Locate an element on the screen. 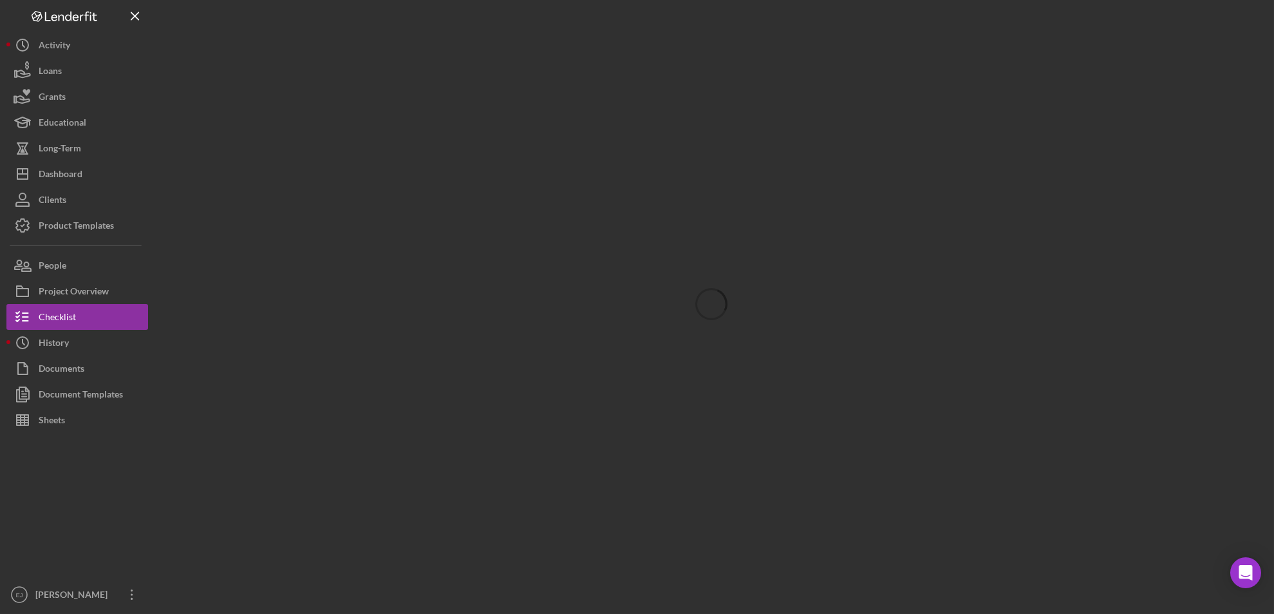 Image resolution: width=1274 pixels, height=614 pixels. button: People is located at coordinates (77, 265).